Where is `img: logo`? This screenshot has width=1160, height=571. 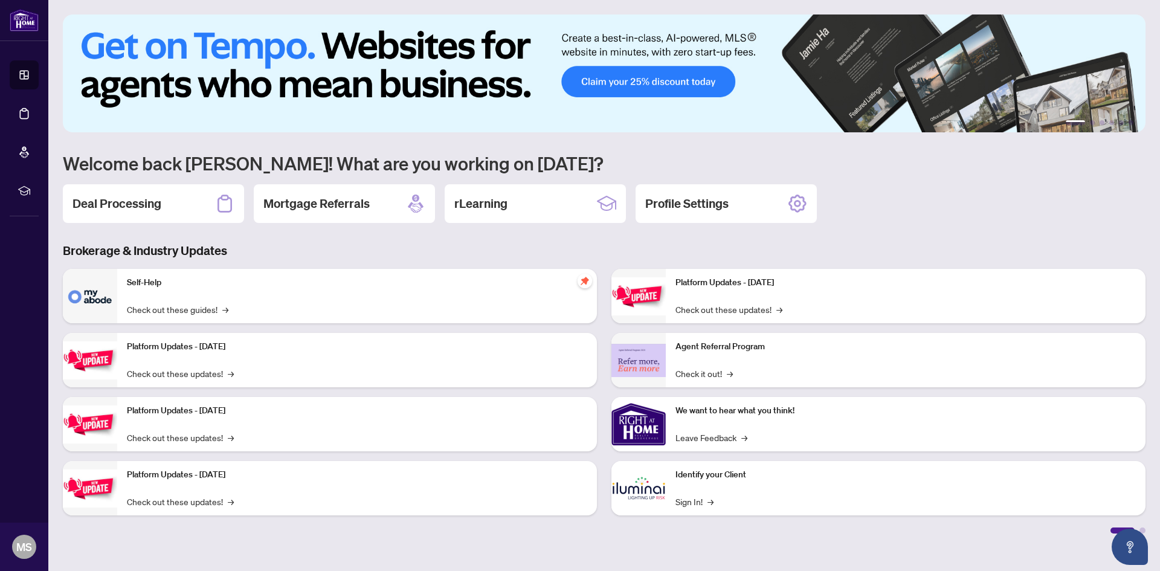 img: logo is located at coordinates (24, 20).